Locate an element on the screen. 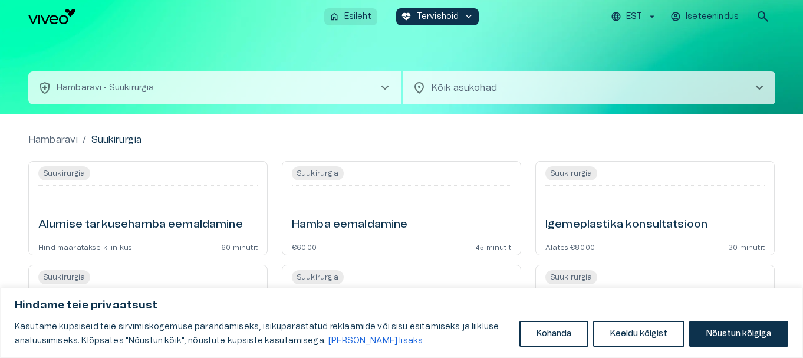  p: 60 minutit is located at coordinates (239, 247).